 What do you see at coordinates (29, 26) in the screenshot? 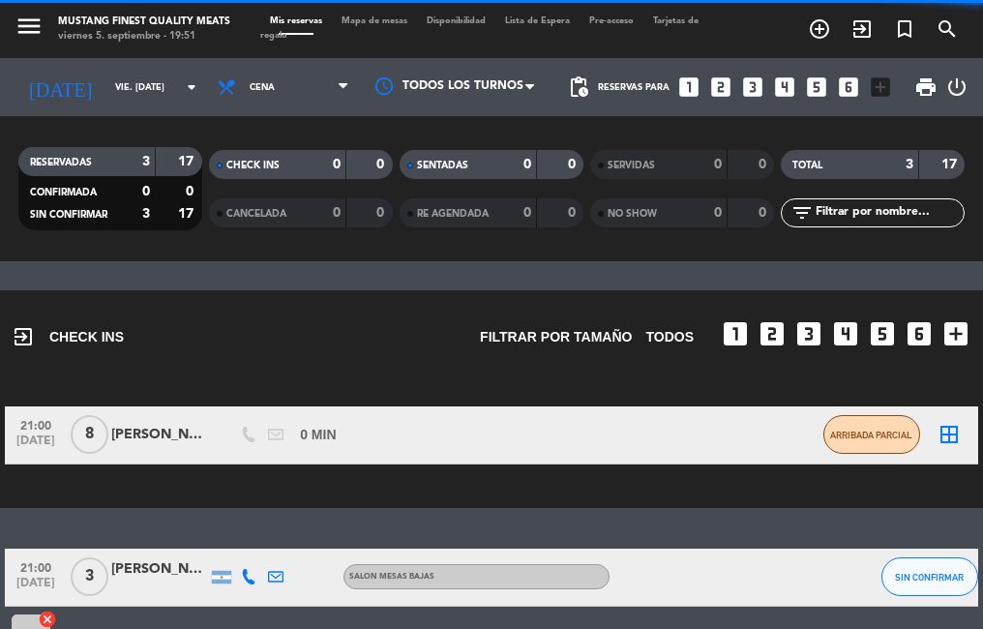
I see `i: menu` at bounding box center [29, 26].